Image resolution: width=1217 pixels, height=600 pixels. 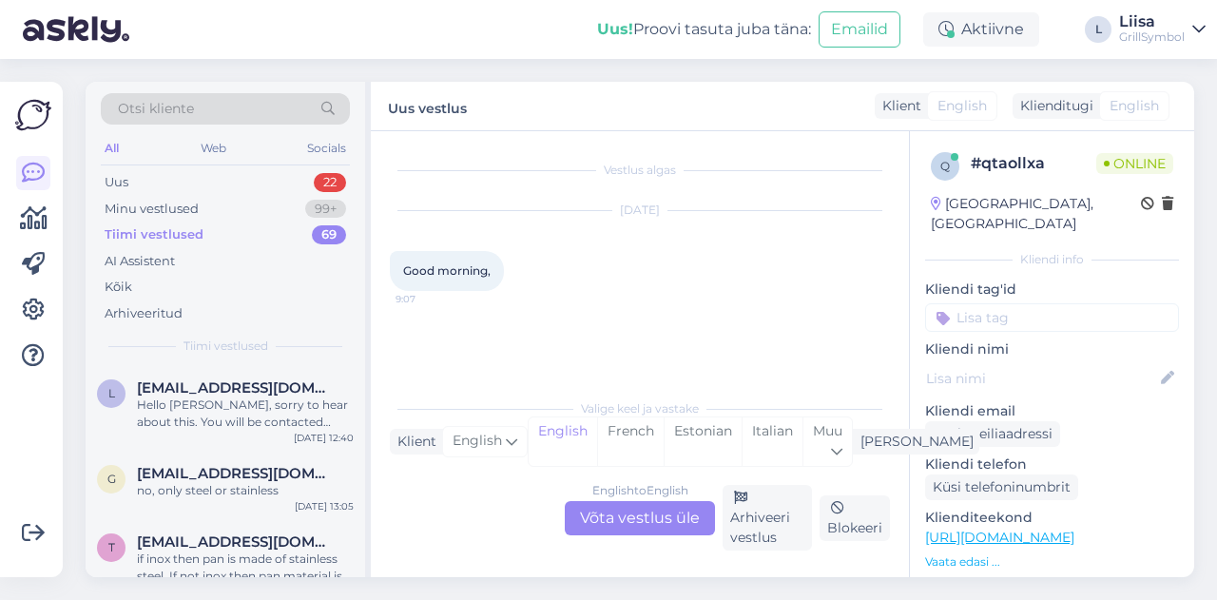 What do you see at coordinates (1051, 349) in the screenshot?
I see `p: Kliendi nimi` at bounding box center [1051, 349].